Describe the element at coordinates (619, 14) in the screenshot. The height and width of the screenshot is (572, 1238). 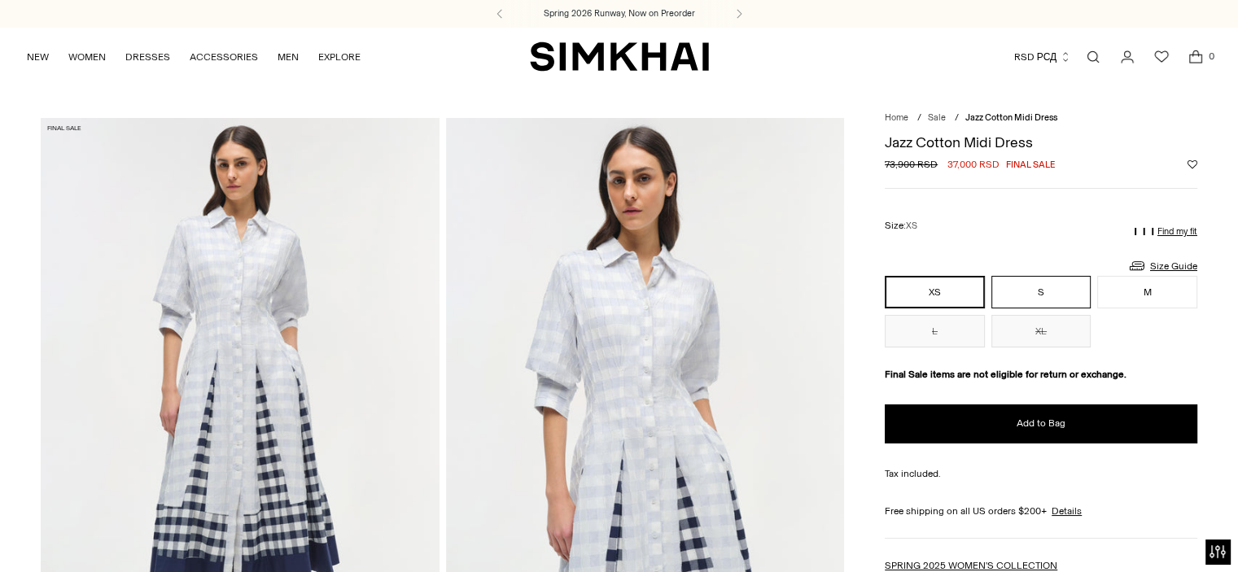
I see `h3: Spring 2026 Runway, Now on Preorder` at that location.